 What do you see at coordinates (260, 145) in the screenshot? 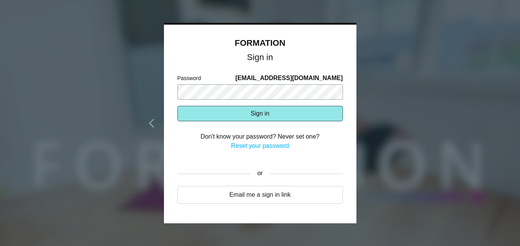
I see `a: Reset your password` at bounding box center [260, 145].